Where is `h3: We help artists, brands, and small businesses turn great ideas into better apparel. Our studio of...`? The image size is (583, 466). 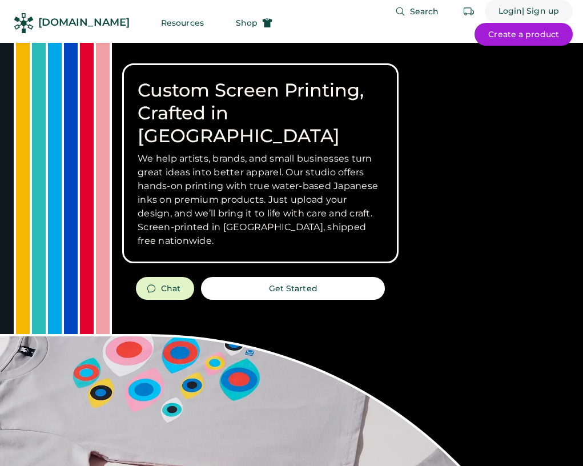
h3: We help artists, brands, and small businesses turn great ideas into better apparel. Our studio of... is located at coordinates (260, 200).